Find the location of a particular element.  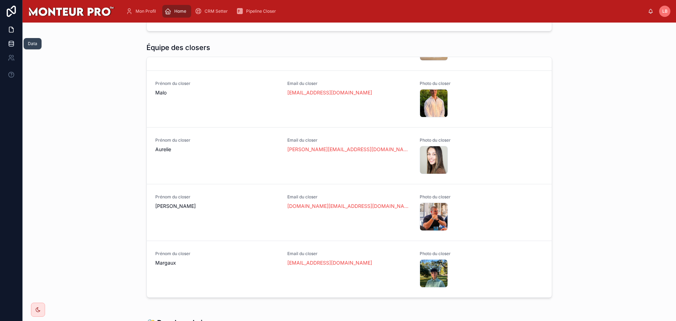

a: Home is located at coordinates (177, 11).